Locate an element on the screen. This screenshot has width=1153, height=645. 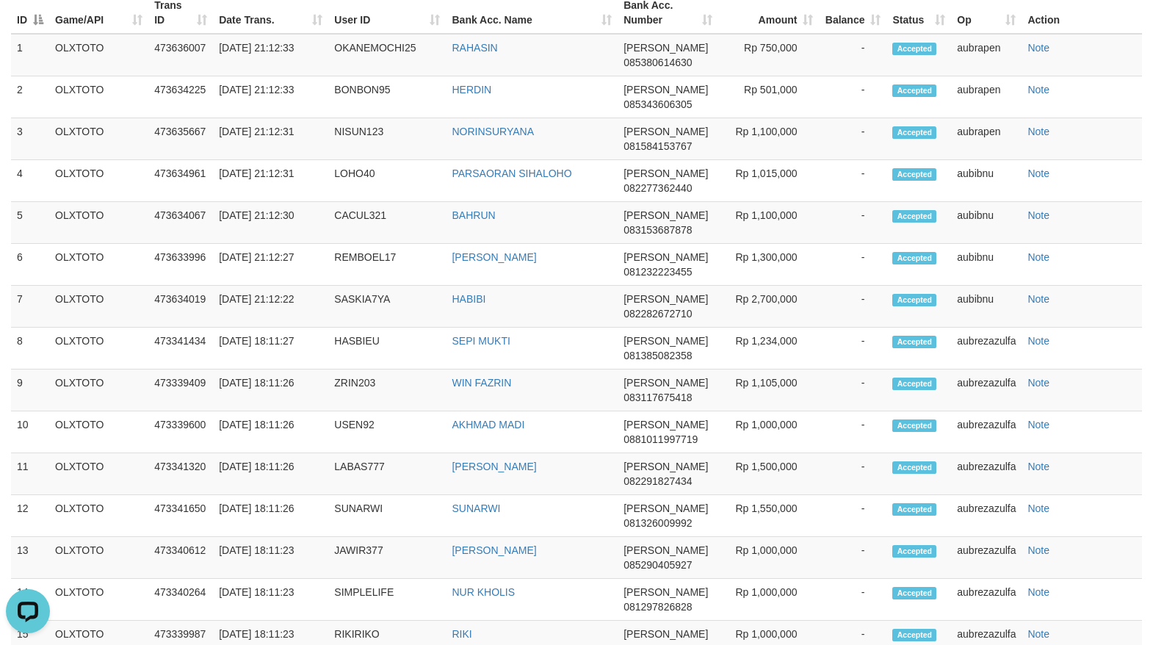
button: Open LiveChat chat widget is located at coordinates (28, 28).